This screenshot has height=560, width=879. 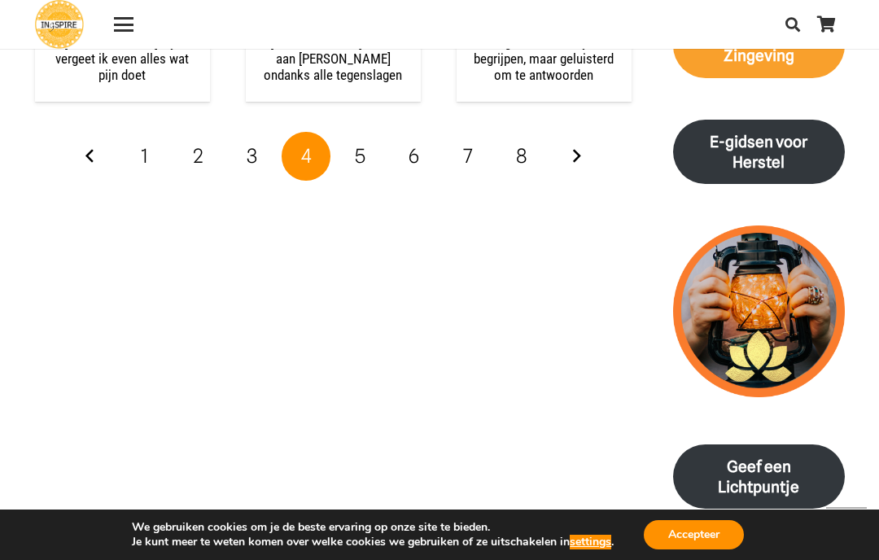 What do you see at coordinates (252, 156) in the screenshot?
I see `a: Pagina 3` at bounding box center [252, 156].